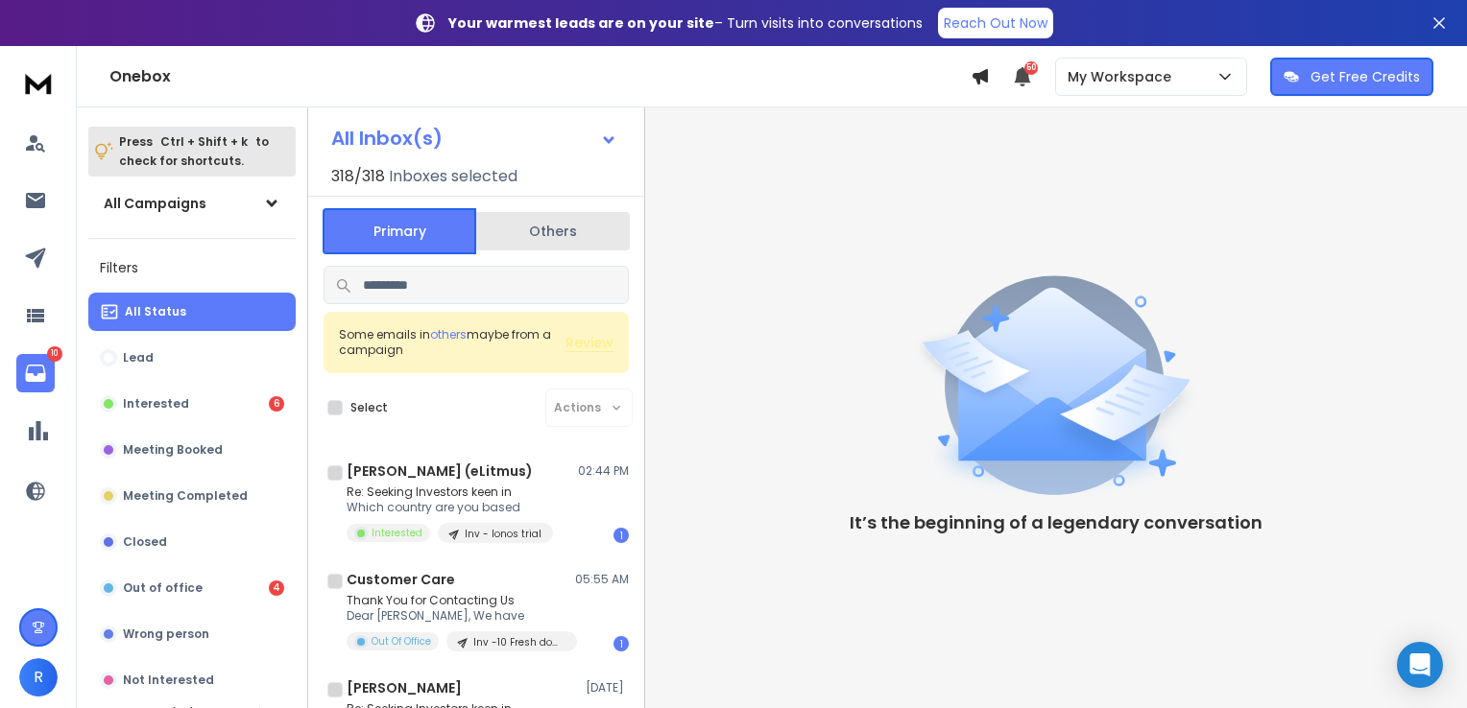 Image resolution: width=1467 pixels, height=708 pixels. Describe the element at coordinates (1365, 77) in the screenshot. I see `p: Get Free Credits` at that location.